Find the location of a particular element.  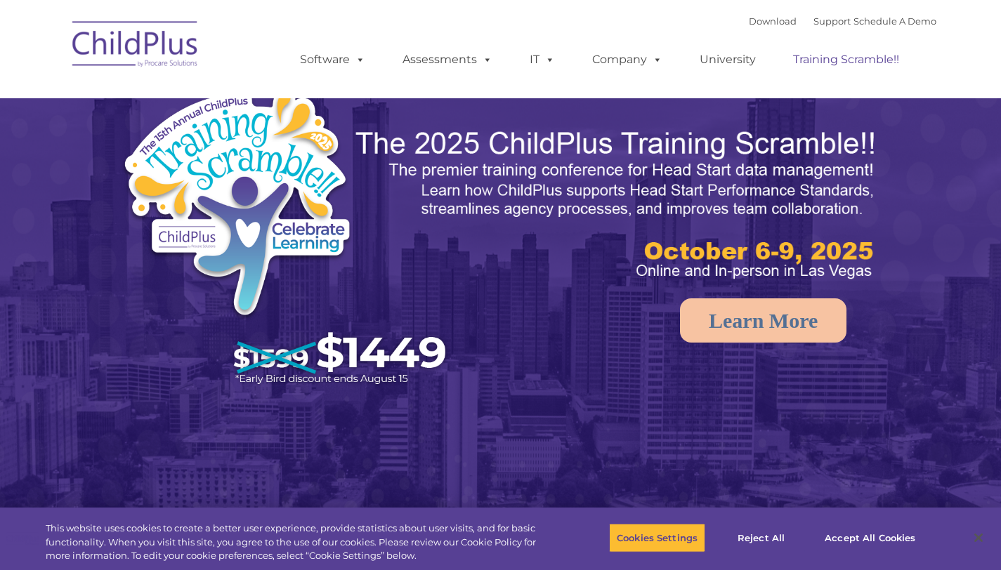

a: Support is located at coordinates (831, 21).